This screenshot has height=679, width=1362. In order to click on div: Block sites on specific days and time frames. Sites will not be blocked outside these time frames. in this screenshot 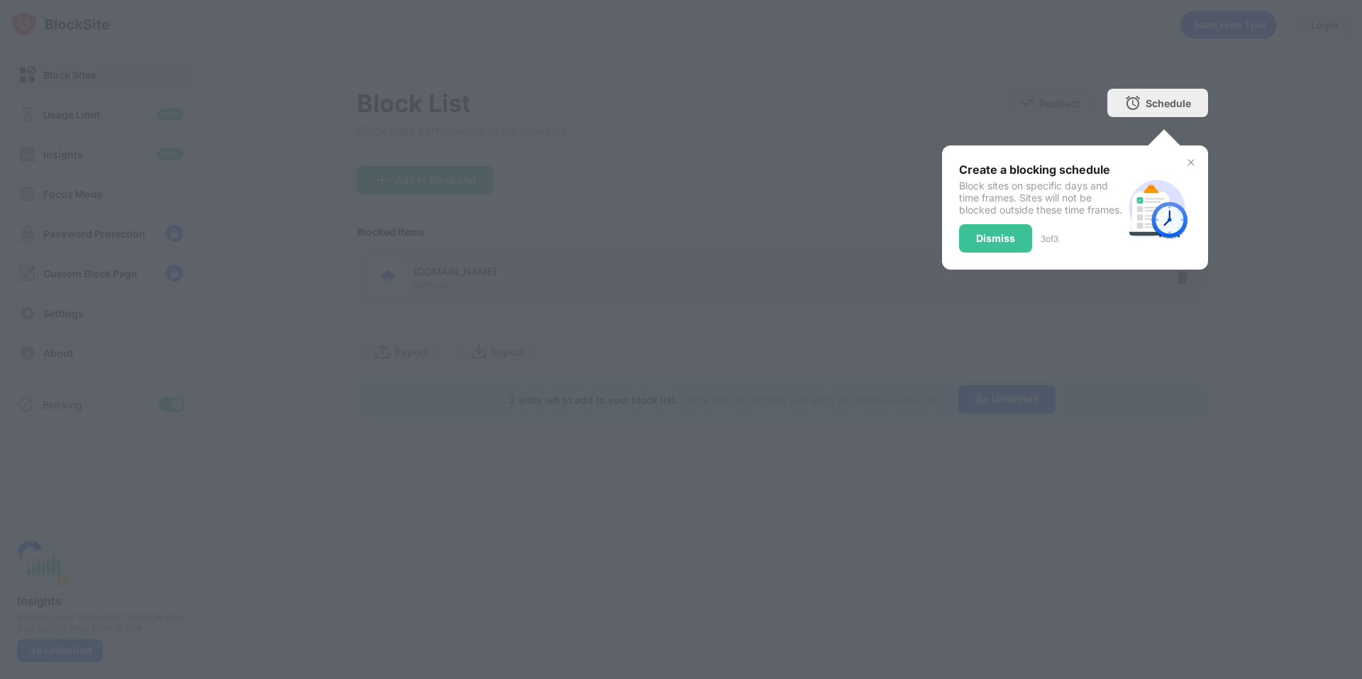, I will do `click(1041, 197)`.